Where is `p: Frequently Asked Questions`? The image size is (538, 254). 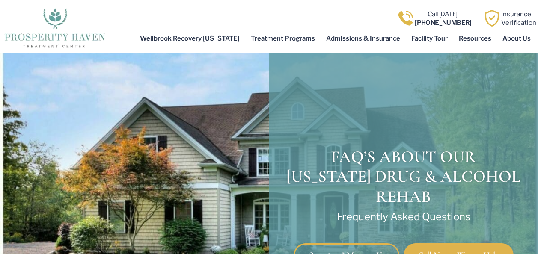
p: Frequently Asked Questions is located at coordinates (403, 217).